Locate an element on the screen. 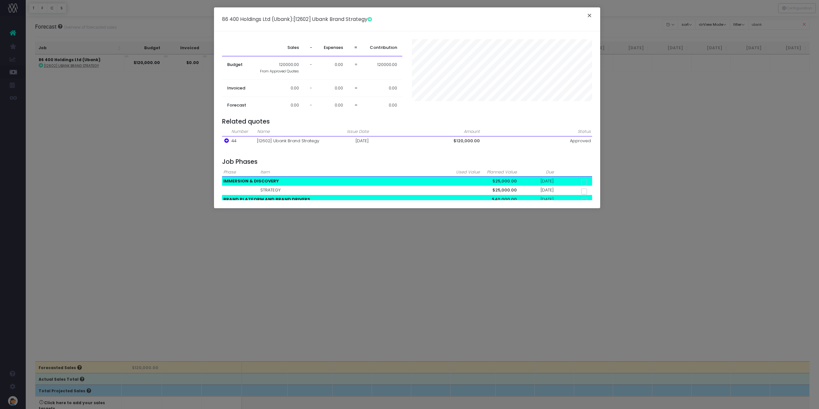  h4: Job Phases is located at coordinates (407, 161).